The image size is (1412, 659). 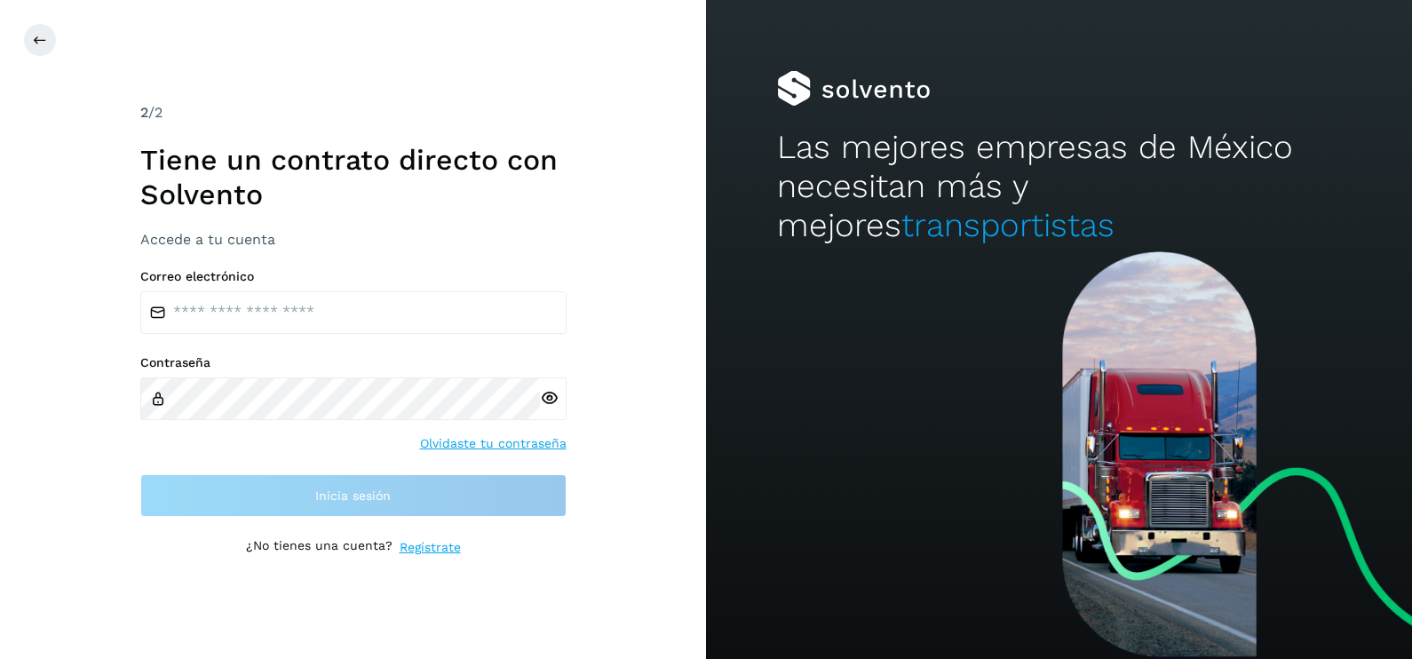 I want to click on p: ¿No tienes una cuenta?, so click(x=319, y=547).